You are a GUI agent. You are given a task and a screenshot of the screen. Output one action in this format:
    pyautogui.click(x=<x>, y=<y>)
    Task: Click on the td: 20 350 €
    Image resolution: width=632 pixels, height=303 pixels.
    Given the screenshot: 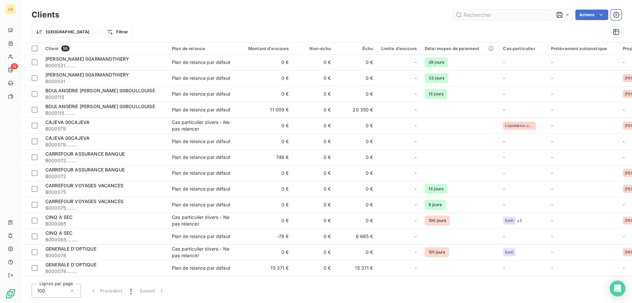 What is the action you would take?
    pyautogui.click(x=356, y=110)
    